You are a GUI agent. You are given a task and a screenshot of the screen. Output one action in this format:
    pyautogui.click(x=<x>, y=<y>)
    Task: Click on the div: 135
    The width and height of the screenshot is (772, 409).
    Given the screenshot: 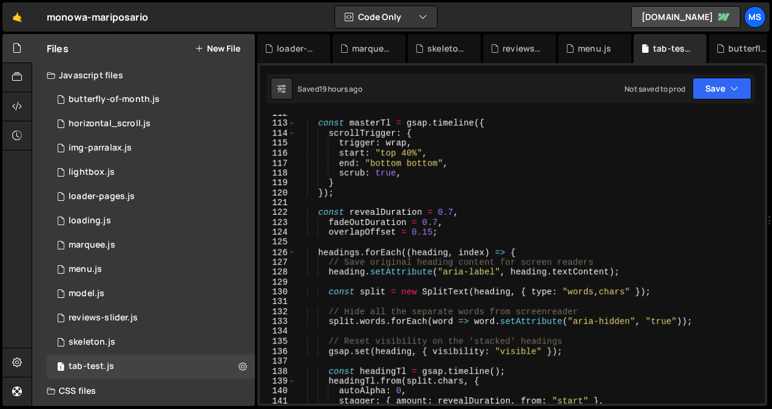 What is the action you would take?
    pyautogui.click(x=277, y=342)
    